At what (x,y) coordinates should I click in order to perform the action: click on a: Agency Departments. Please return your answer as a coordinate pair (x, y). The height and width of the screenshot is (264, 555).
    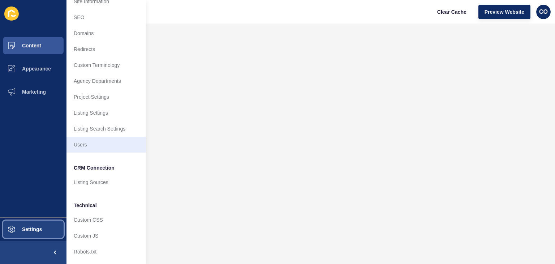
    Looking at the image, I should click on (106, 81).